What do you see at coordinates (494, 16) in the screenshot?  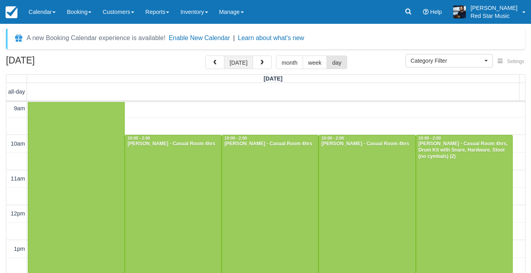 I see `p: Red Star Music` at bounding box center [494, 16].